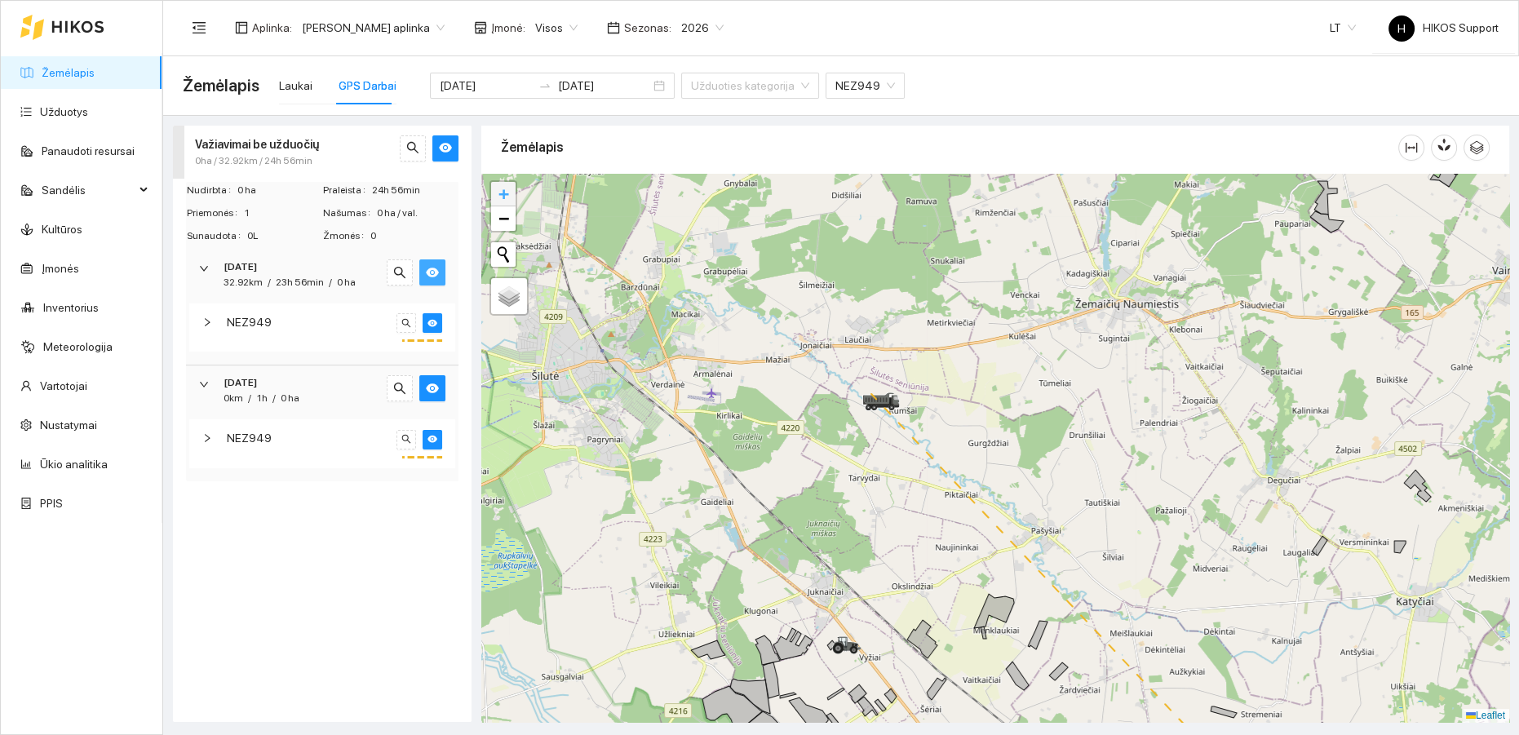 The width and height of the screenshot is (1519, 735). Describe the element at coordinates (414, 236) in the screenshot. I see `span: 0` at that location.